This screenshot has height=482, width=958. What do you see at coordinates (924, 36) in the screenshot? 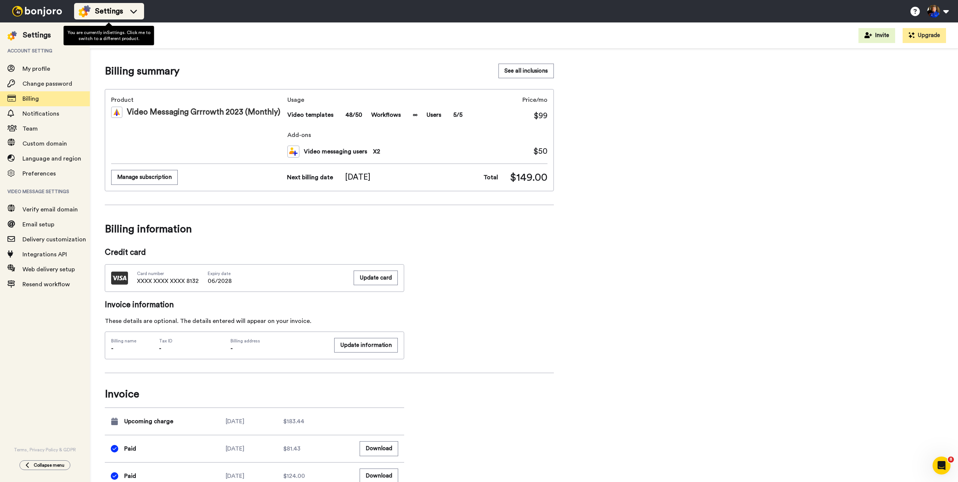
I see `button: Upgrade` at bounding box center [924, 36].